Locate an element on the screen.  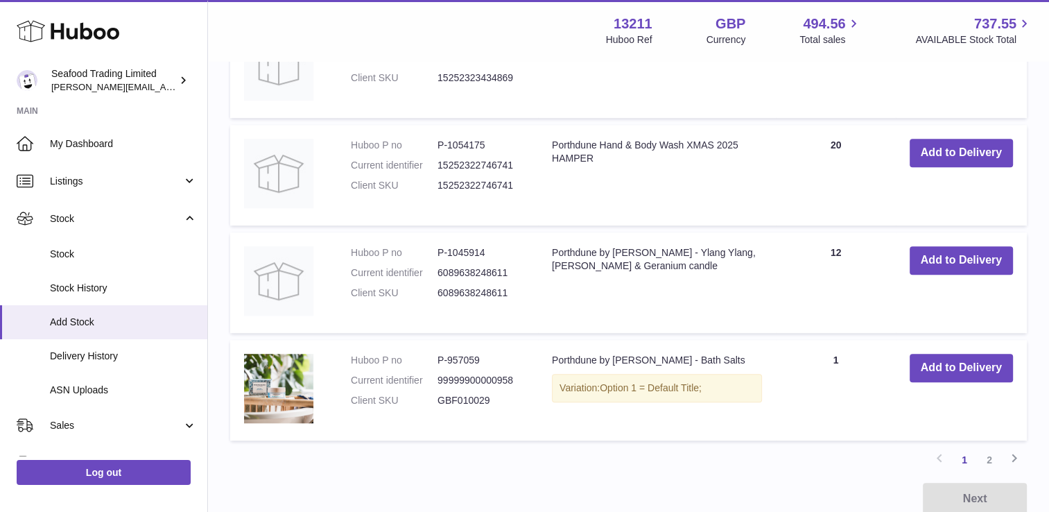
span: ASN Uploads is located at coordinates (123, 390).